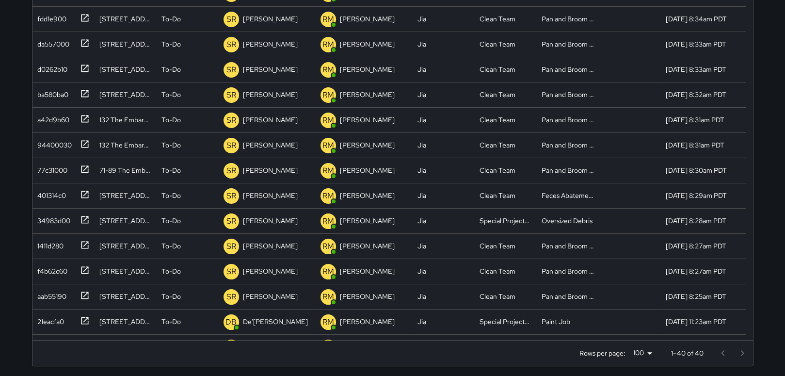 The width and height of the screenshot is (785, 376). What do you see at coordinates (696, 322) in the screenshot?
I see `div: 8/22/2025, 11:23am PDT` at bounding box center [696, 322].